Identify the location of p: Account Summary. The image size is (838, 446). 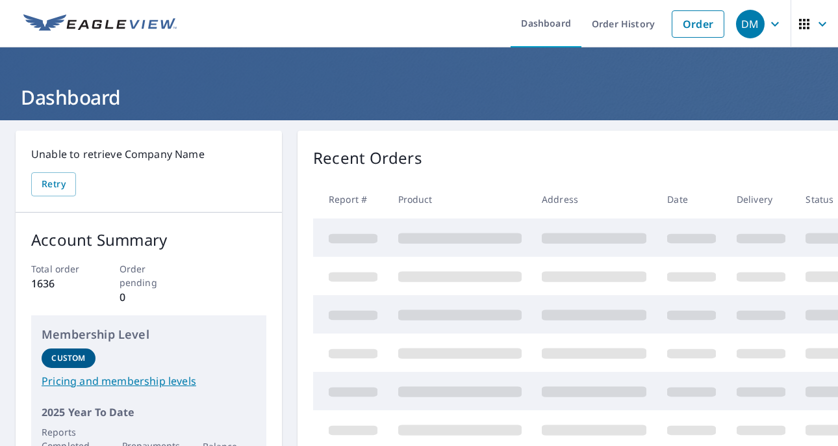
(149, 240).